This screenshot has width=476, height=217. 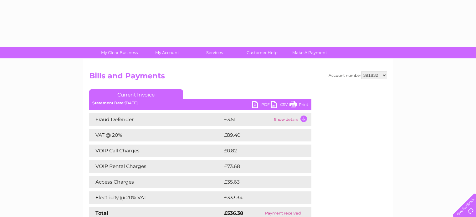 I want to click on td: VAT @ 20%, so click(x=156, y=135).